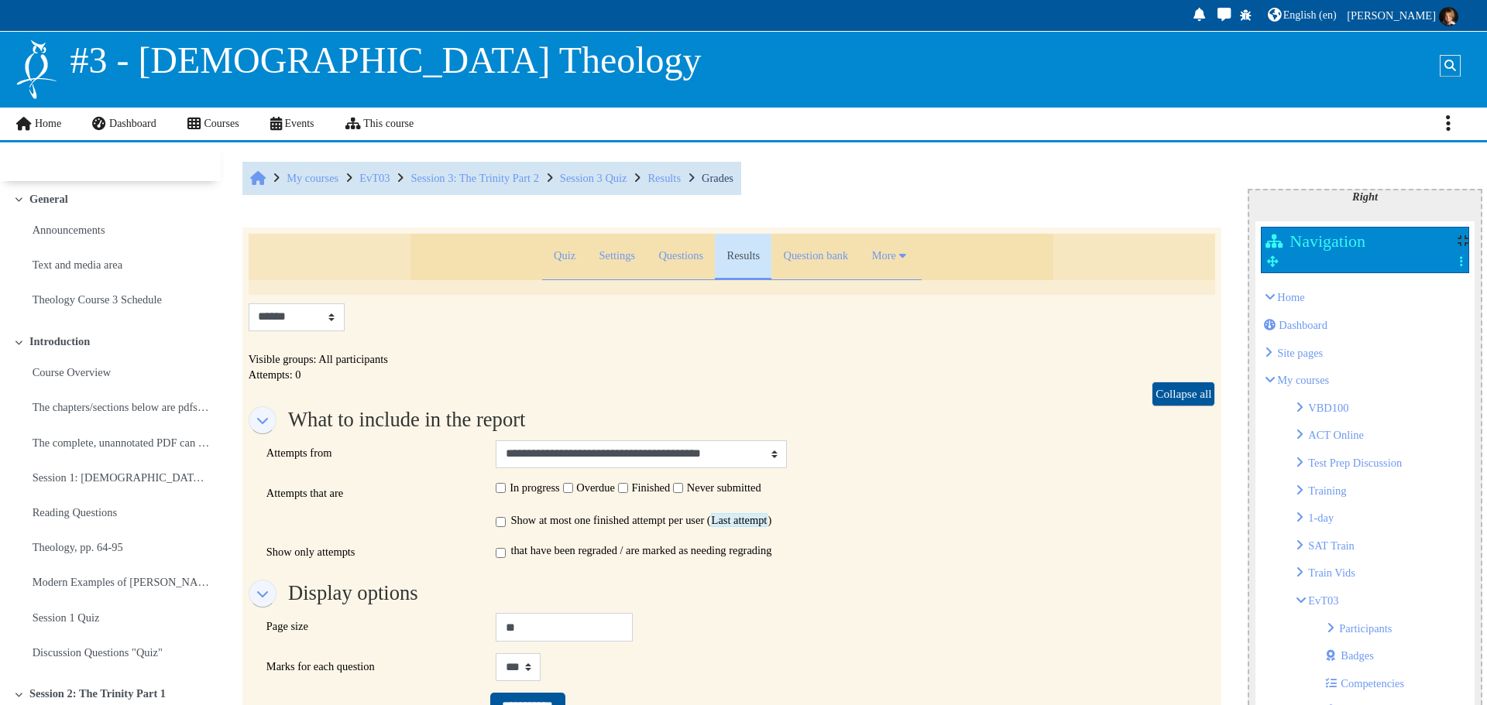 The height and width of the screenshot is (705, 1487). Describe the element at coordinates (593, 178) in the screenshot. I see `a: Session 3 Quiz` at that location.